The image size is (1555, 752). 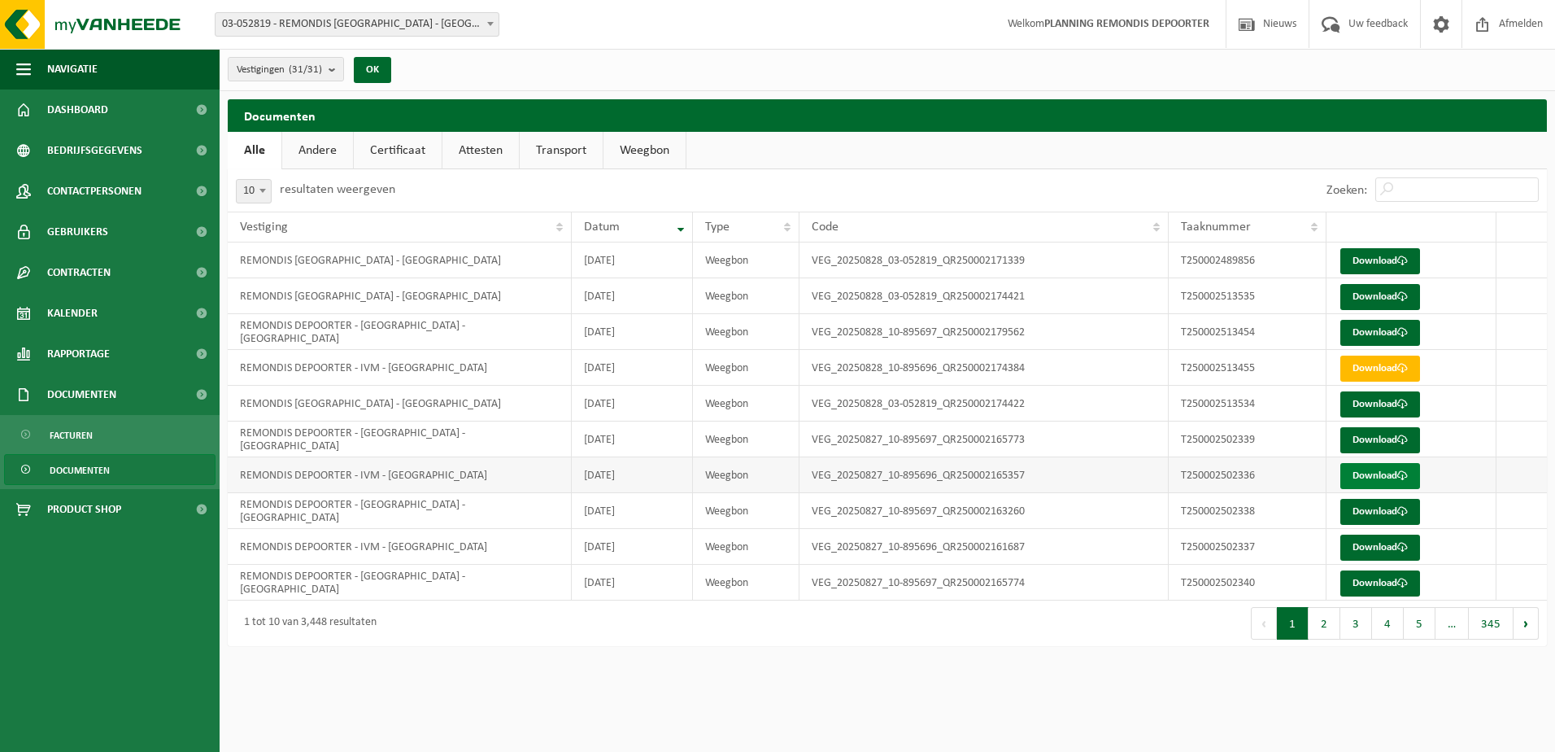 What do you see at coordinates (357, 24) in the screenshot?
I see `span: 03-052819 - REMONDIS WEST-VLAANDEREN - OOSTENDE` at bounding box center [357, 24].